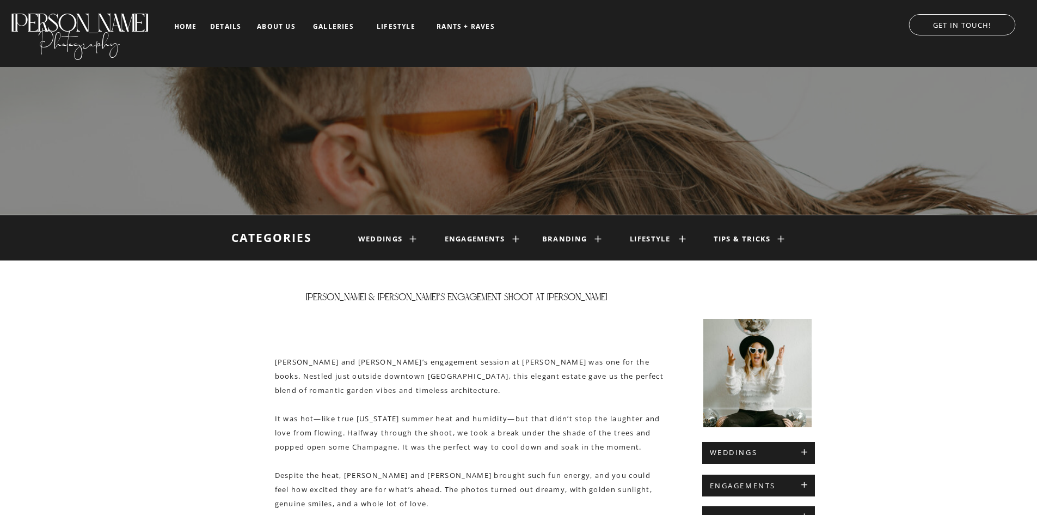 This screenshot has width=1037, height=515. I want to click on a: TIPS & TRICKS, so click(742, 239).